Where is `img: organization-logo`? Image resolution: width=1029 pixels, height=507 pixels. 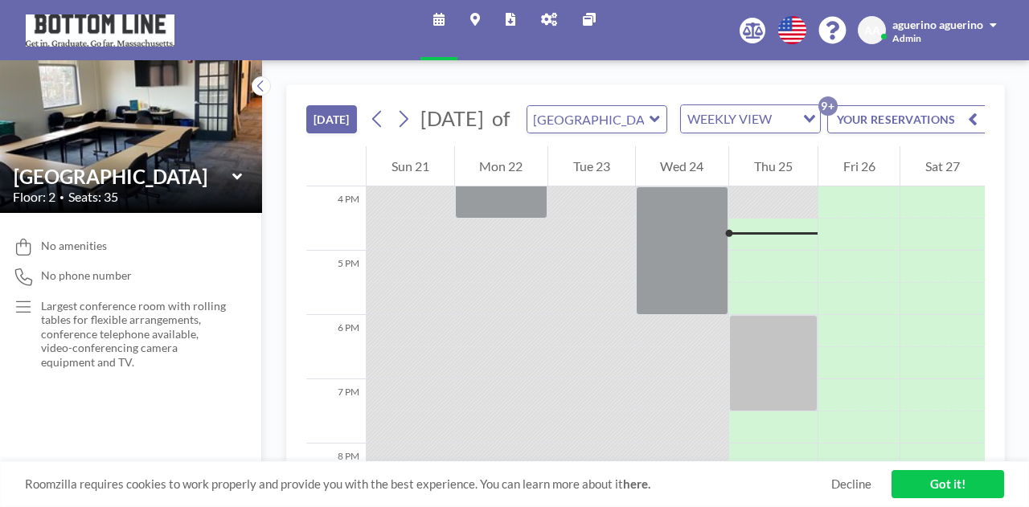 img: organization-logo is located at coordinates (100, 31).